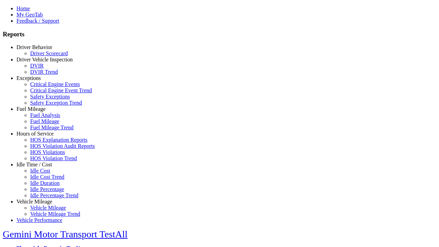  What do you see at coordinates (34, 47) in the screenshot?
I see `a: Driver Behavior` at bounding box center [34, 47].